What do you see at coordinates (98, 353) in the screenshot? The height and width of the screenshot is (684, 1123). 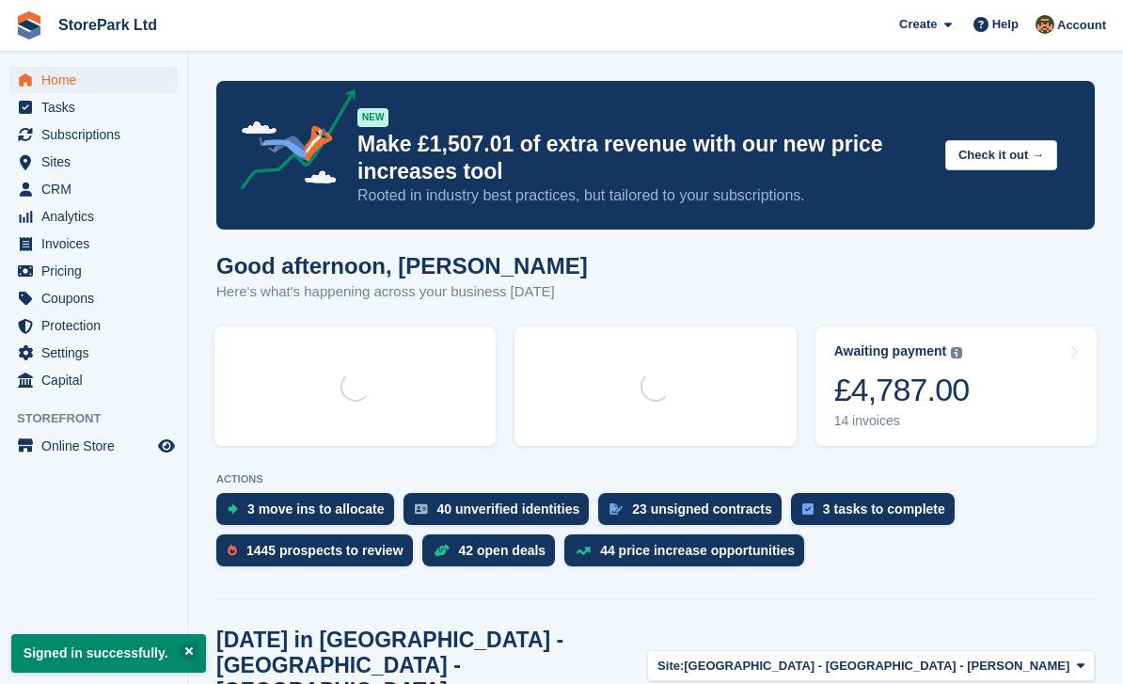 I see `span: Settings` at bounding box center [98, 353].